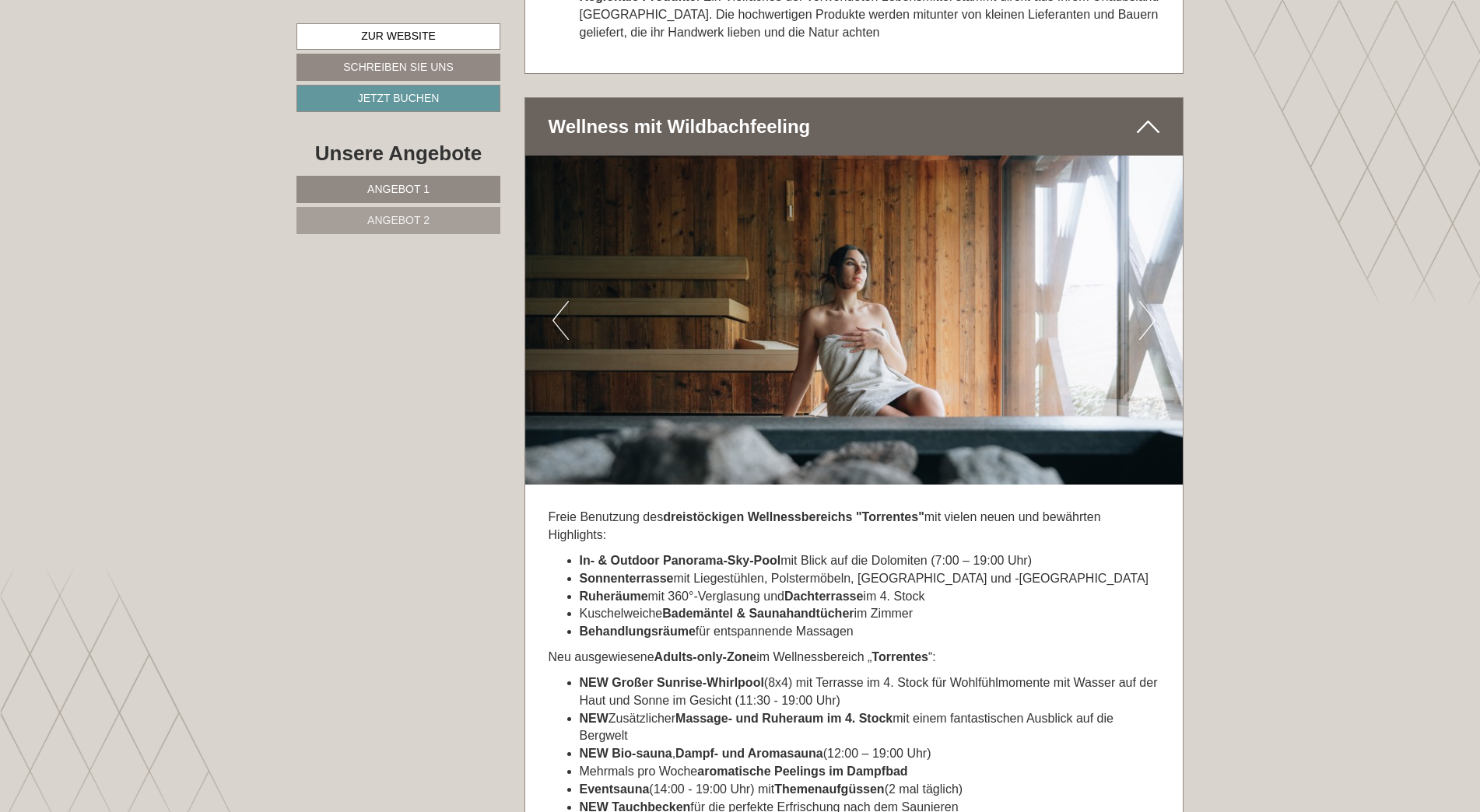 The width and height of the screenshot is (1480, 812). Describe the element at coordinates (560, 320) in the screenshot. I see `button: Previous` at that location.